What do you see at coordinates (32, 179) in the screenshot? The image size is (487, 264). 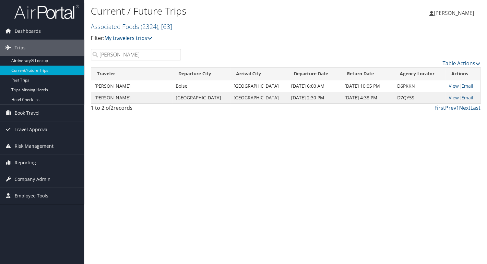 I see `span: Company Admin` at bounding box center [32, 179].